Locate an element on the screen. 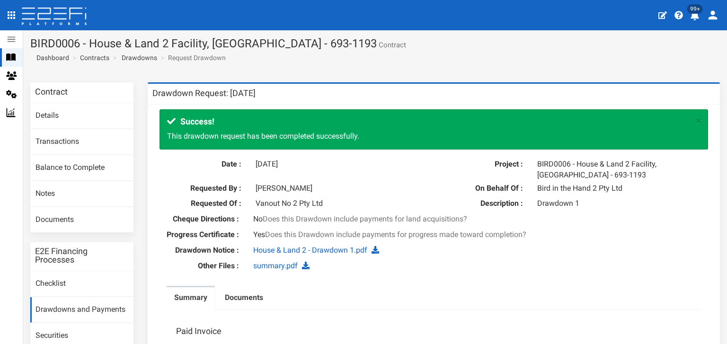  li: Request Drawdown is located at coordinates (192, 58).